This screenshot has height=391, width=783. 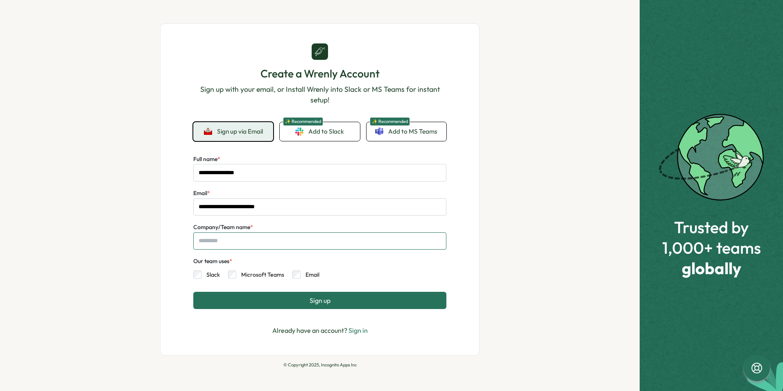 What do you see at coordinates (711, 268) in the screenshot?
I see `span: globally` at bounding box center [711, 268].